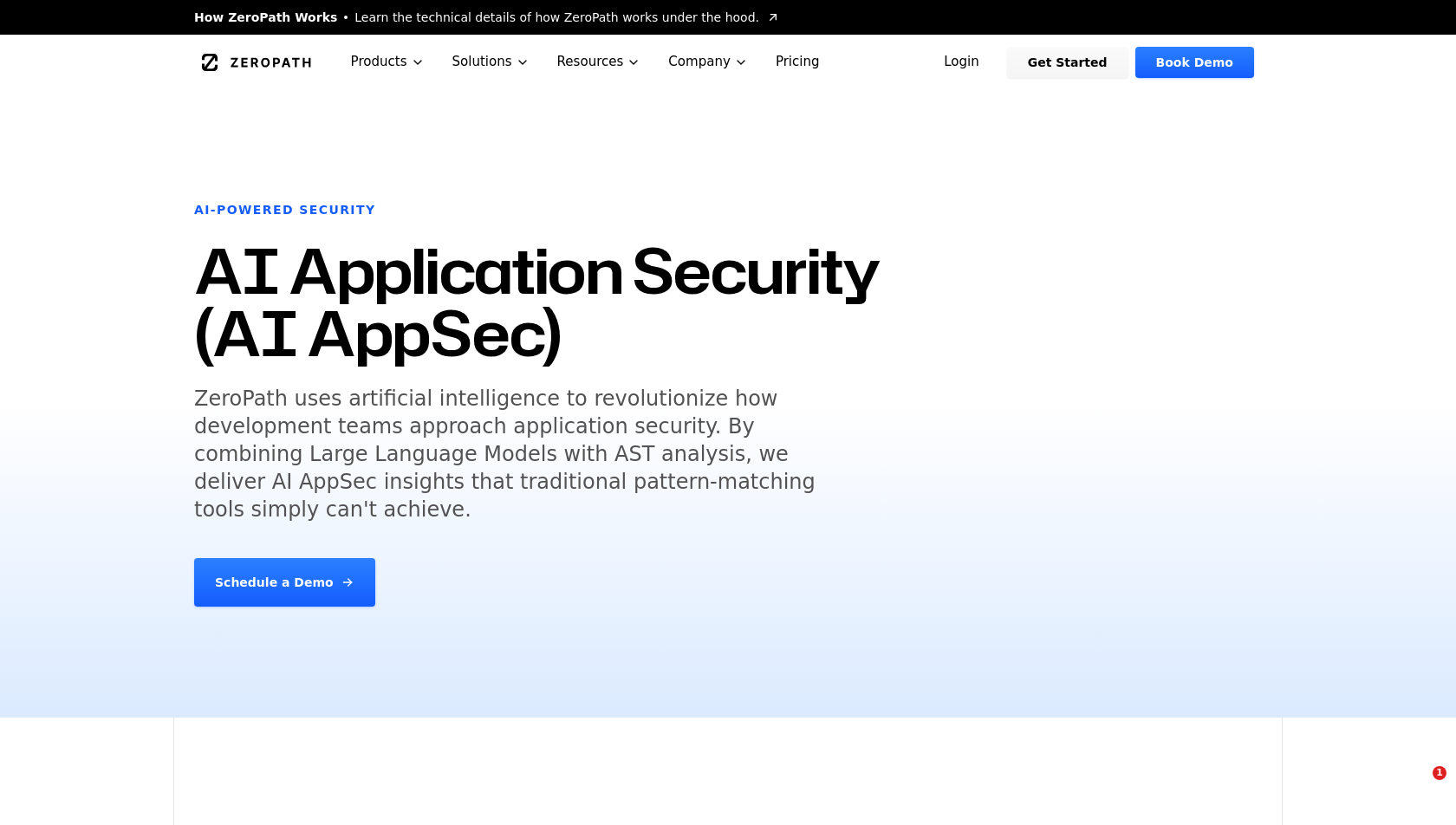 Image resolution: width=1456 pixels, height=825 pixels. I want to click on h5: ZeroPath uses artificial intelligence to revolutionize how development teams approach application..., so click(527, 454).